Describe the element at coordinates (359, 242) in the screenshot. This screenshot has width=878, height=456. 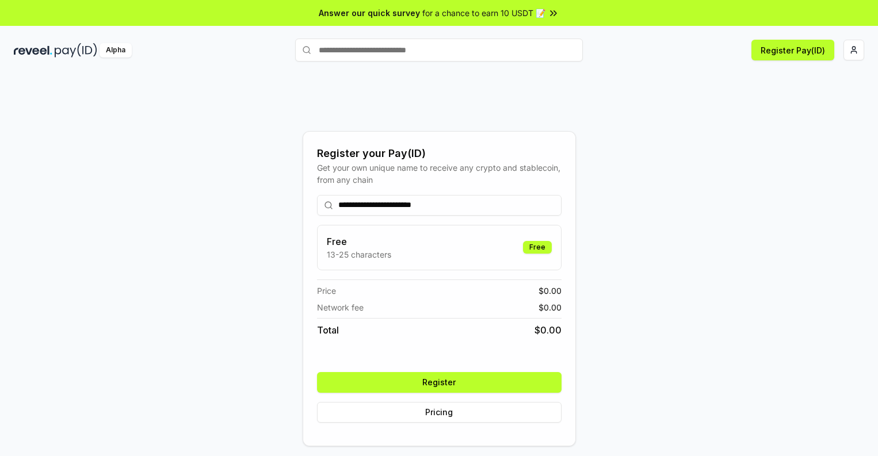
I see `h3: Free` at that location.